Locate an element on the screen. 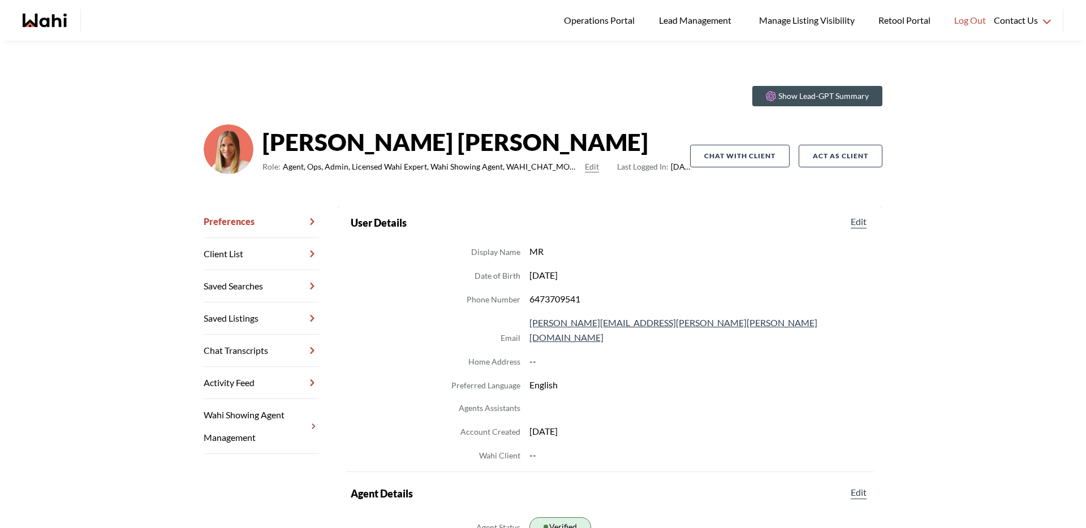  button: Act as Client is located at coordinates (840, 156).